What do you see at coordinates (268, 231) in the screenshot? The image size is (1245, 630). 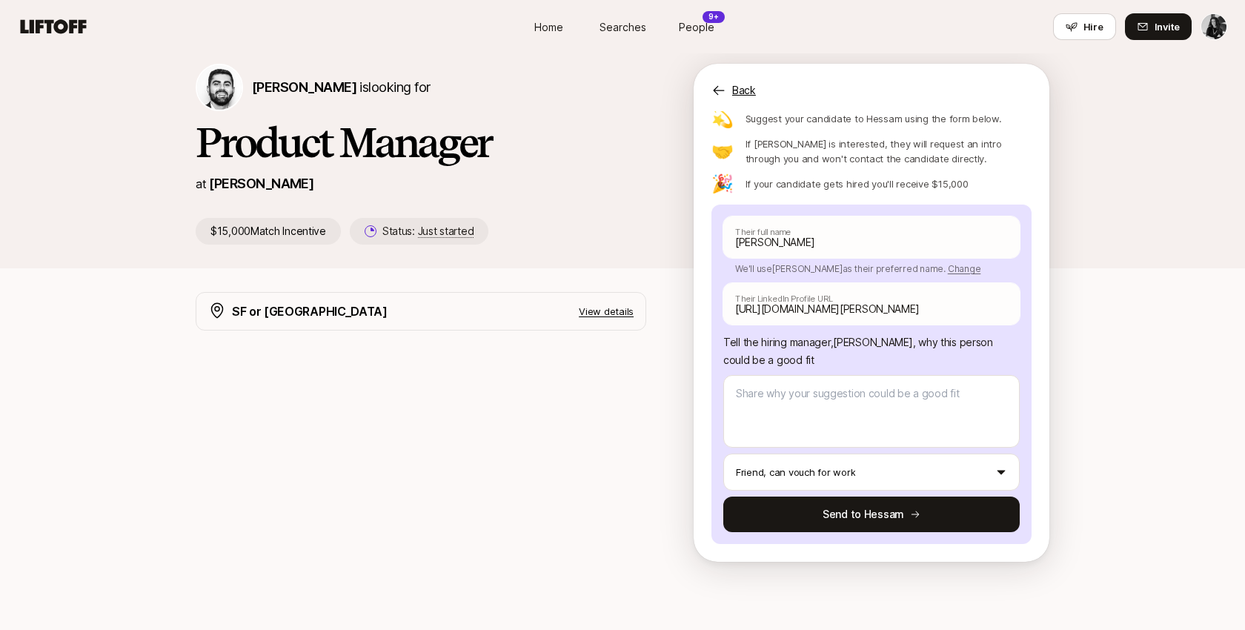 I see `p: $15,000 Match Incentive` at bounding box center [268, 231].